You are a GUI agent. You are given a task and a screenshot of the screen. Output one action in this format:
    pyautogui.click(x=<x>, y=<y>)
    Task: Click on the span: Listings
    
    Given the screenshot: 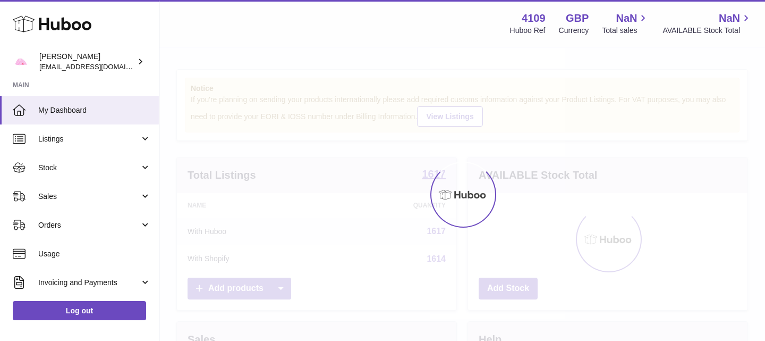 What is the action you would take?
    pyautogui.click(x=89, y=139)
    